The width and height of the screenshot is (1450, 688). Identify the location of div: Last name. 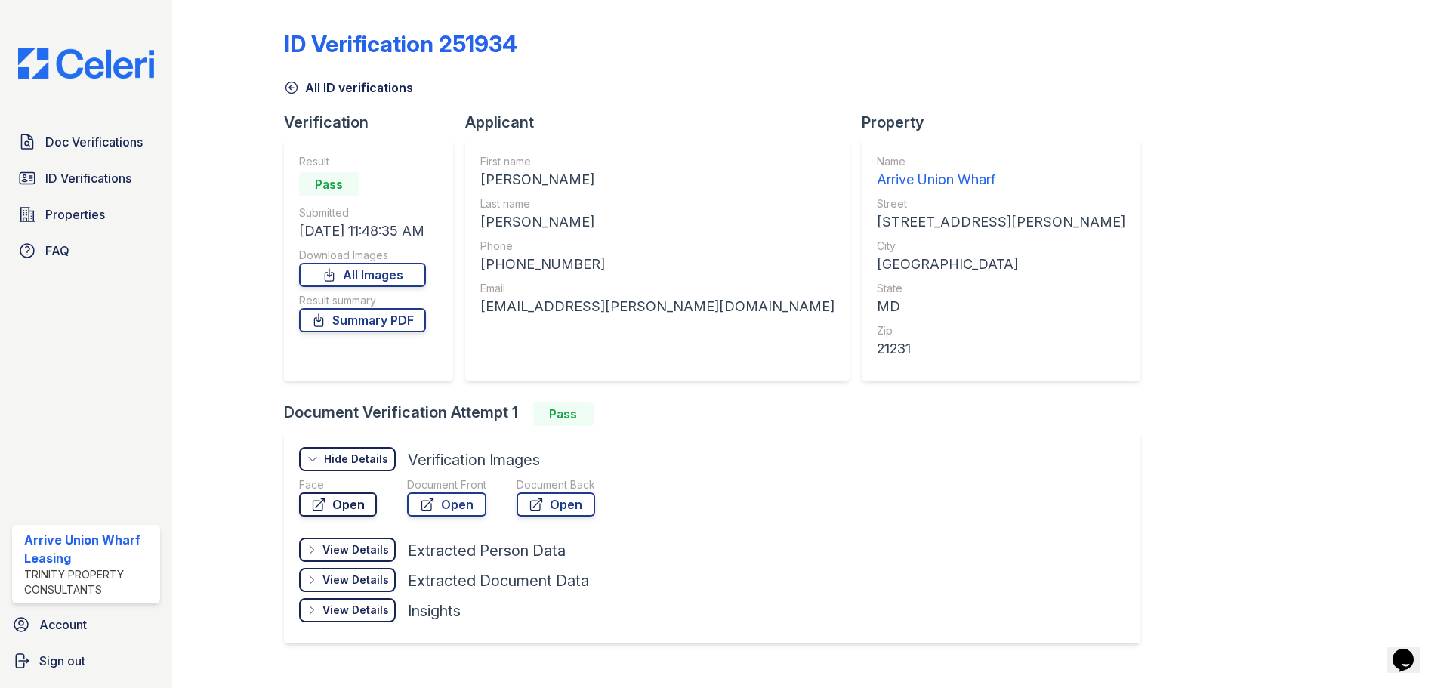
(657, 204).